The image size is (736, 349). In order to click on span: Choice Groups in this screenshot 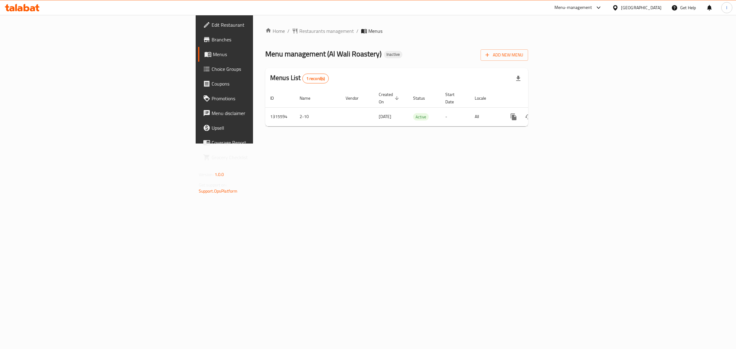, I will do `click(263, 69)`.